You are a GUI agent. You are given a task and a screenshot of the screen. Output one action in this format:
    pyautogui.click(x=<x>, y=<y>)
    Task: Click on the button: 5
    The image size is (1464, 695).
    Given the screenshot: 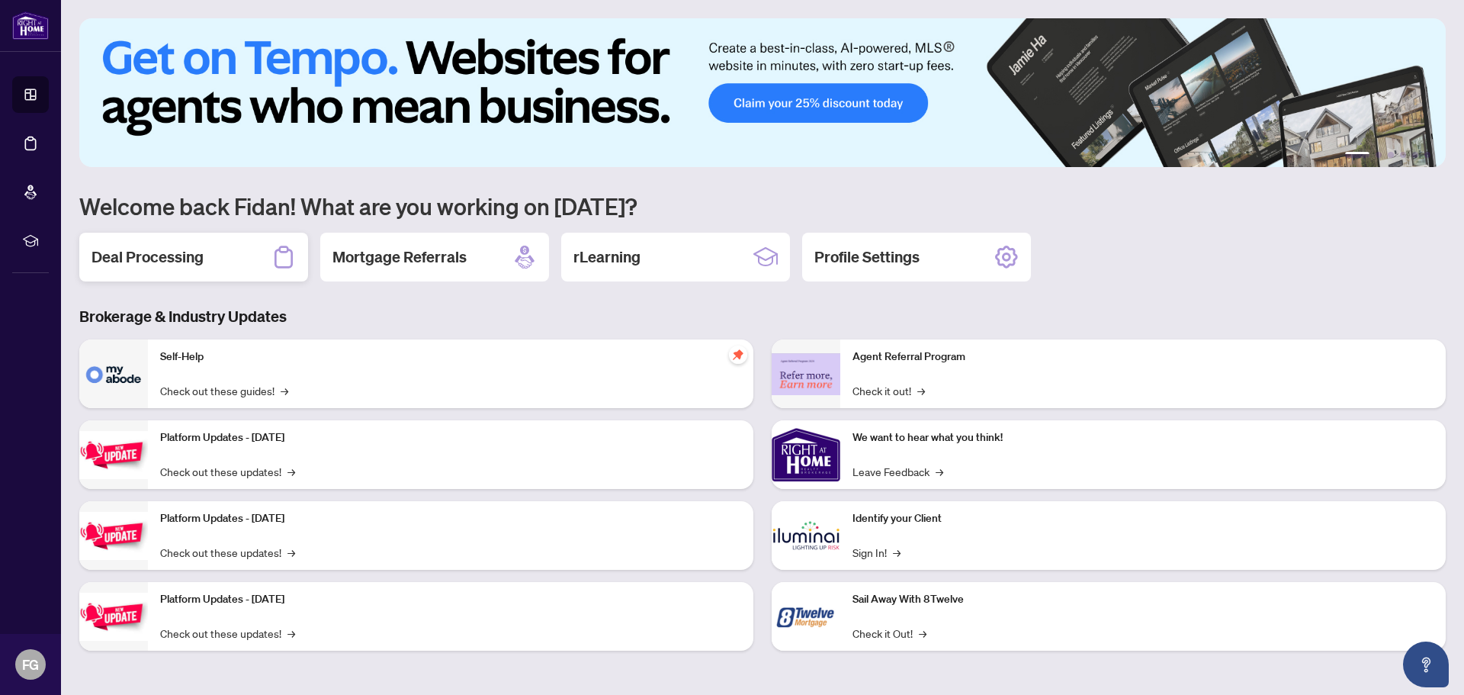 What is the action you would take?
    pyautogui.click(x=1415, y=155)
    